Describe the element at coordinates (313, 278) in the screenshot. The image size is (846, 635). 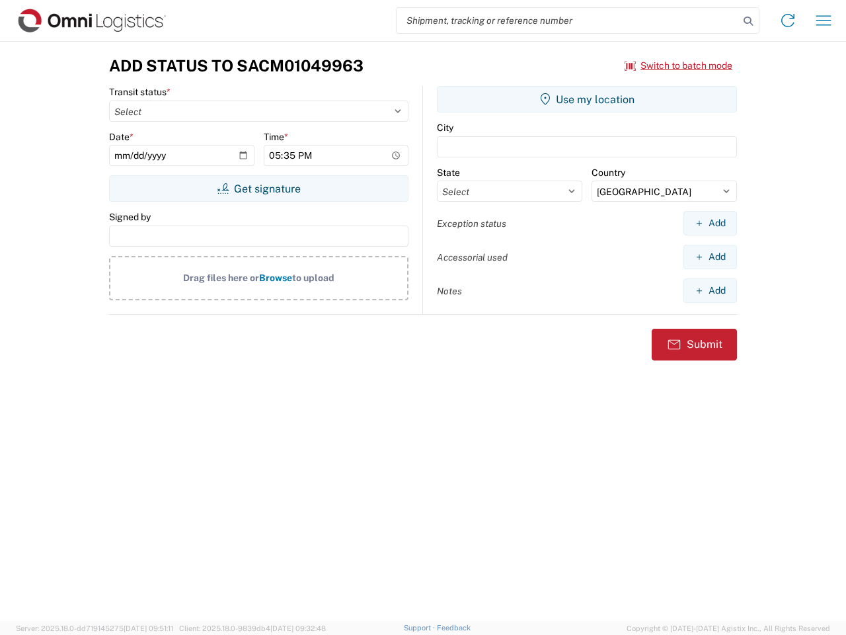
I see `span: to upload` at that location.